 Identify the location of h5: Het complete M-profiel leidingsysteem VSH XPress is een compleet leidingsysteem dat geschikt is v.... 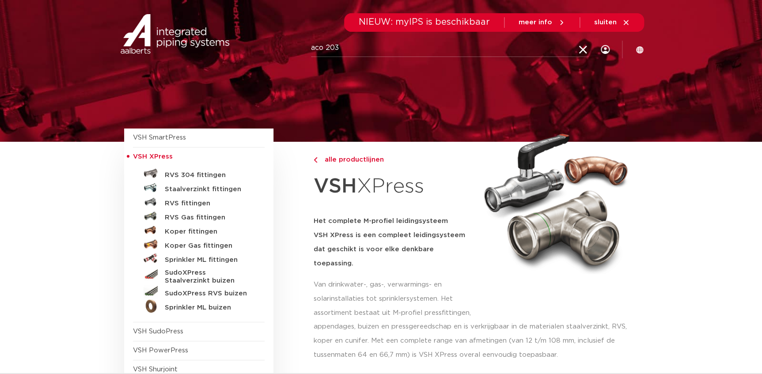
(393, 242).